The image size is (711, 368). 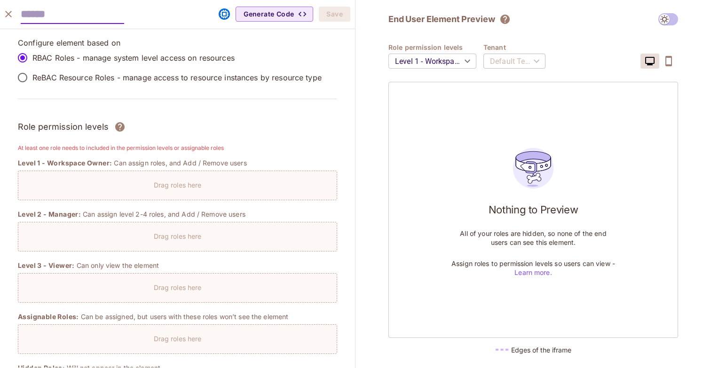 I want to click on h6: At least one role needs to included in the permission levels or assignable roles, so click(x=177, y=148).